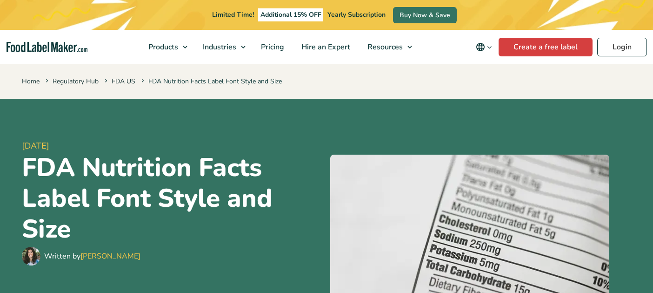  What do you see at coordinates (291, 15) in the screenshot?
I see `span: Additional 15% OFF` at bounding box center [291, 15].